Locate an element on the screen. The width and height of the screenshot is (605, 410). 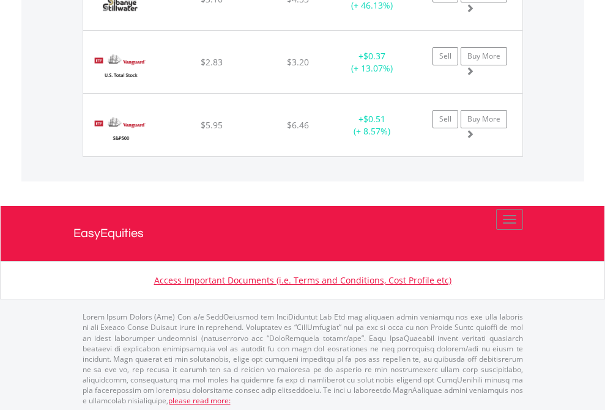
a: please read more: is located at coordinates (199, 401).